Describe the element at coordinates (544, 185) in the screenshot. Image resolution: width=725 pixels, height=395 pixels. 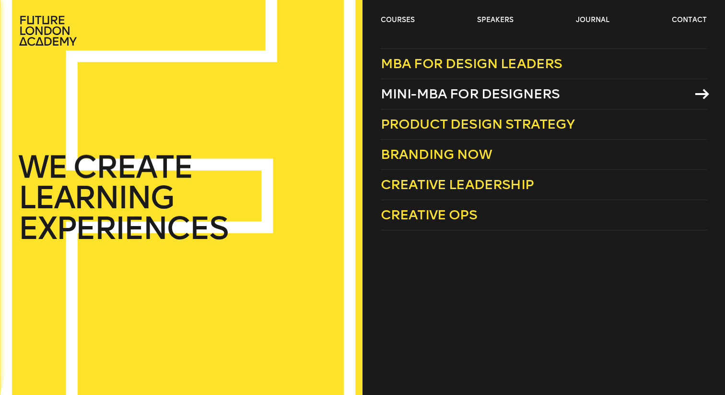
I see `a: Creative Leadership` at that location.